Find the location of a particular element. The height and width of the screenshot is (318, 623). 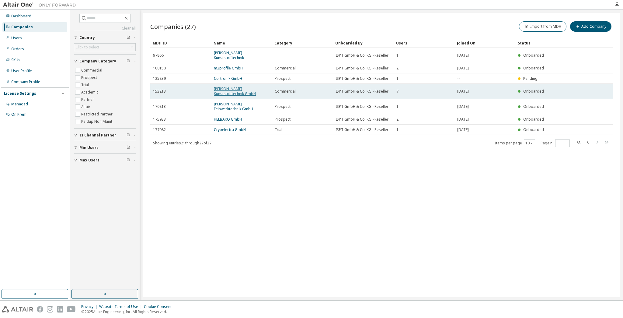

img: youtube.svg is located at coordinates (71, 309).